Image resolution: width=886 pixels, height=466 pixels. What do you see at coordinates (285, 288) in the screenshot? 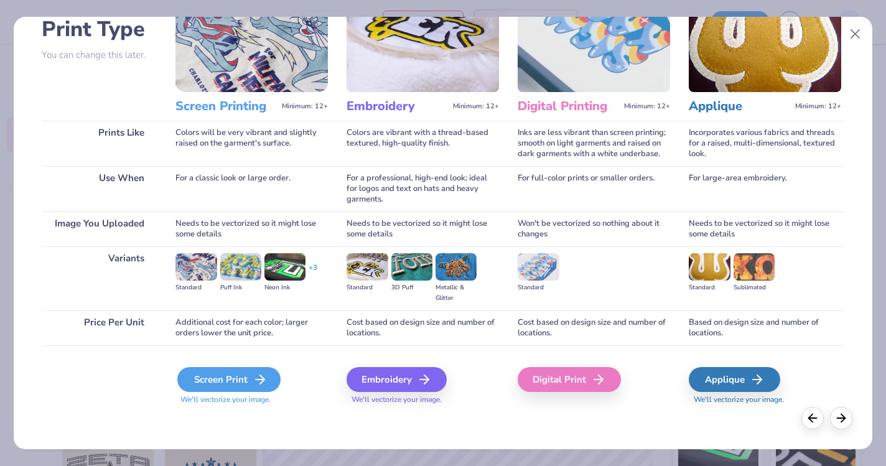
I see `div: Neon Ink` at bounding box center [285, 288].